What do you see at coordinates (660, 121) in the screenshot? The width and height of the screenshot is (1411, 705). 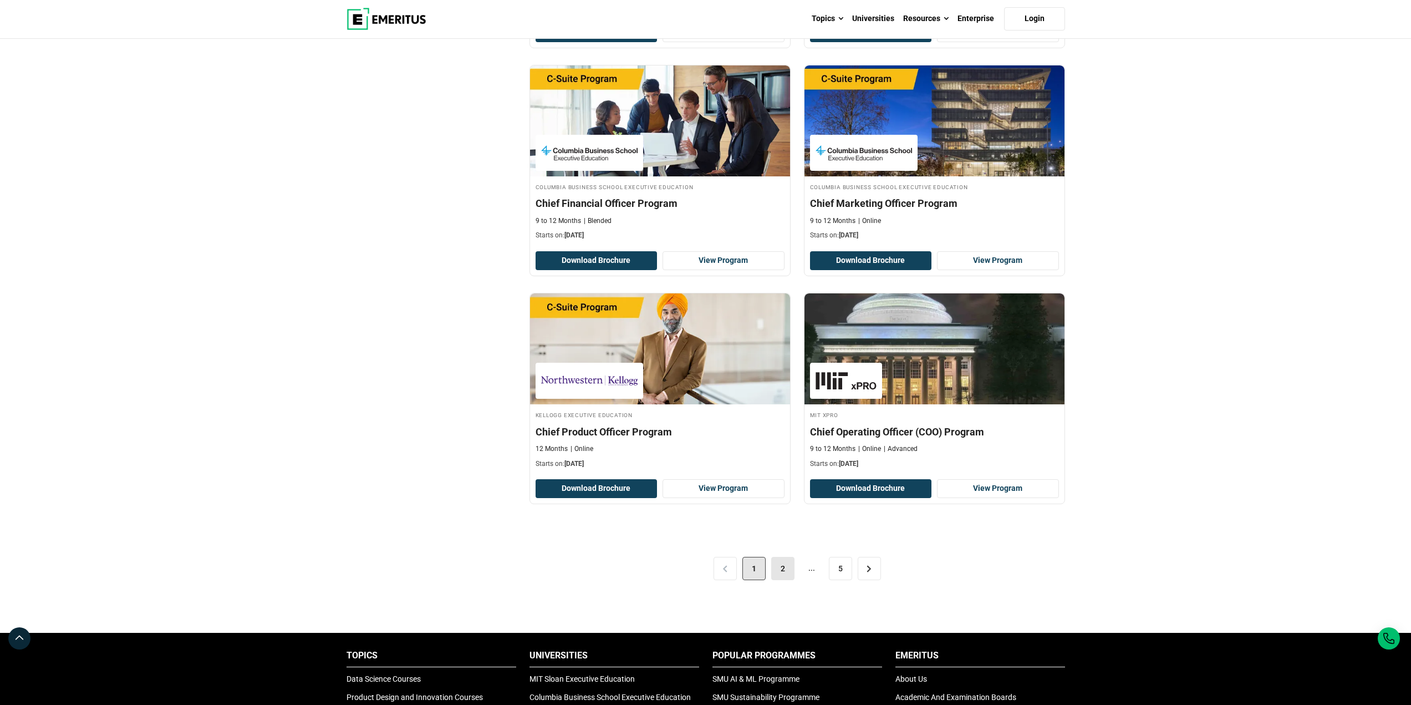 I see `img: Chief Financial Officer Program | Online Finance Course` at bounding box center [660, 121].